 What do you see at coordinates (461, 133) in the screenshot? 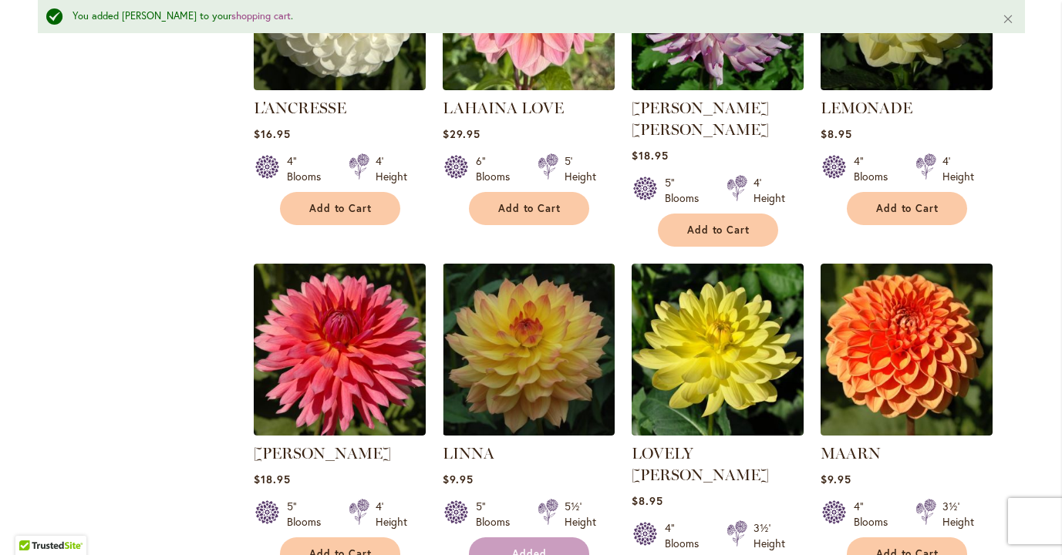
I see `span: $29.95` at bounding box center [461, 133].